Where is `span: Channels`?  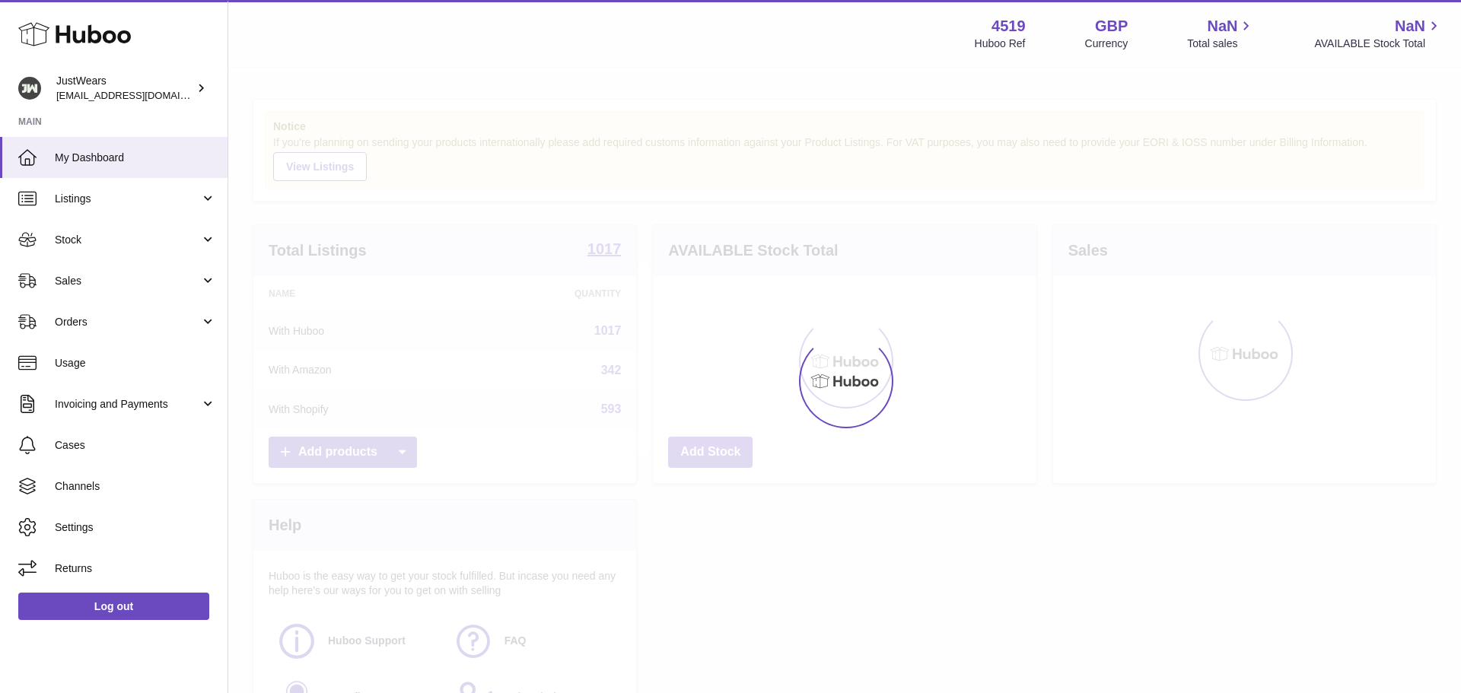 span: Channels is located at coordinates (135, 486).